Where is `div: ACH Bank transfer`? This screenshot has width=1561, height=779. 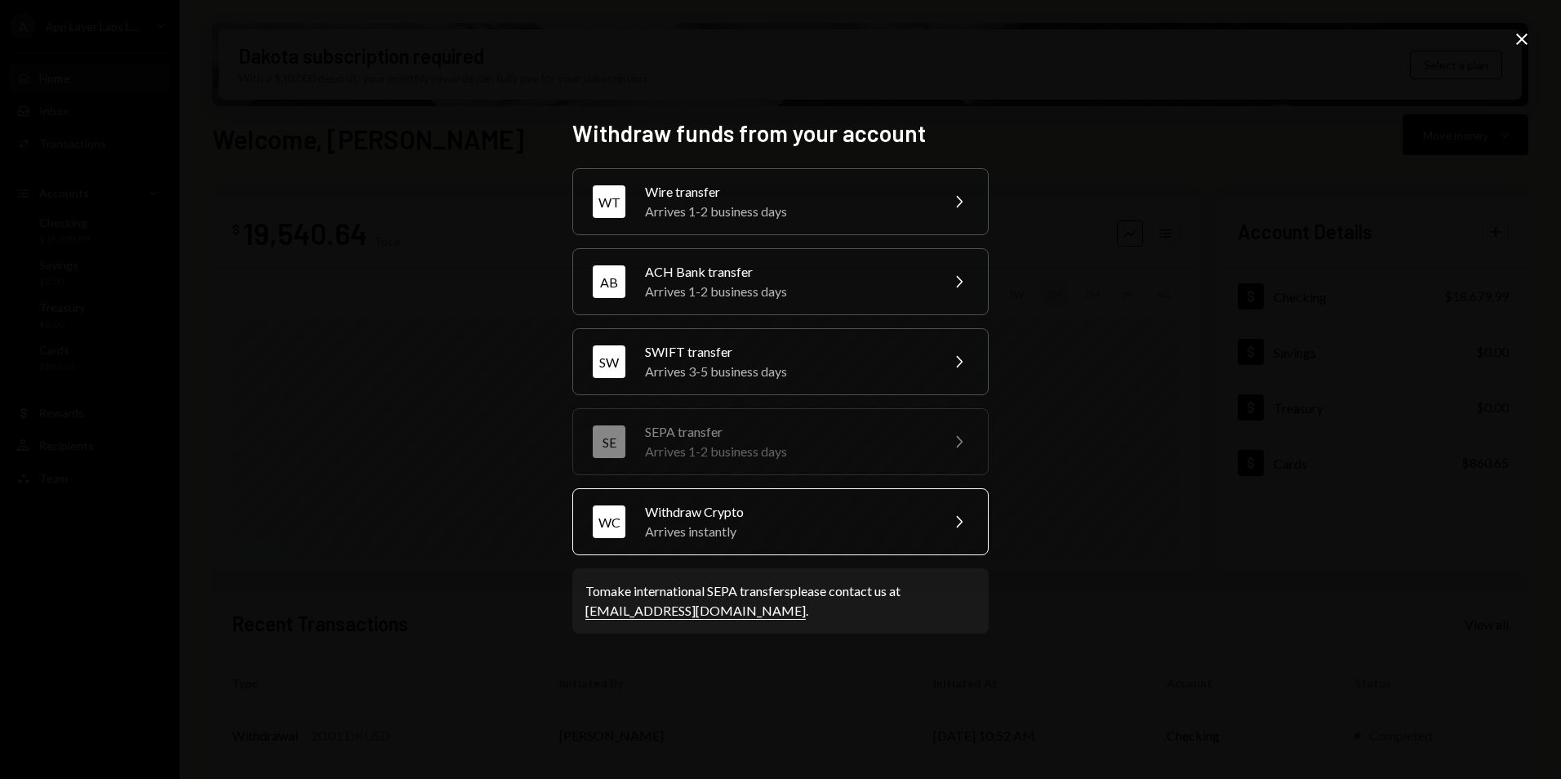 div: ACH Bank transfer is located at coordinates (787, 272).